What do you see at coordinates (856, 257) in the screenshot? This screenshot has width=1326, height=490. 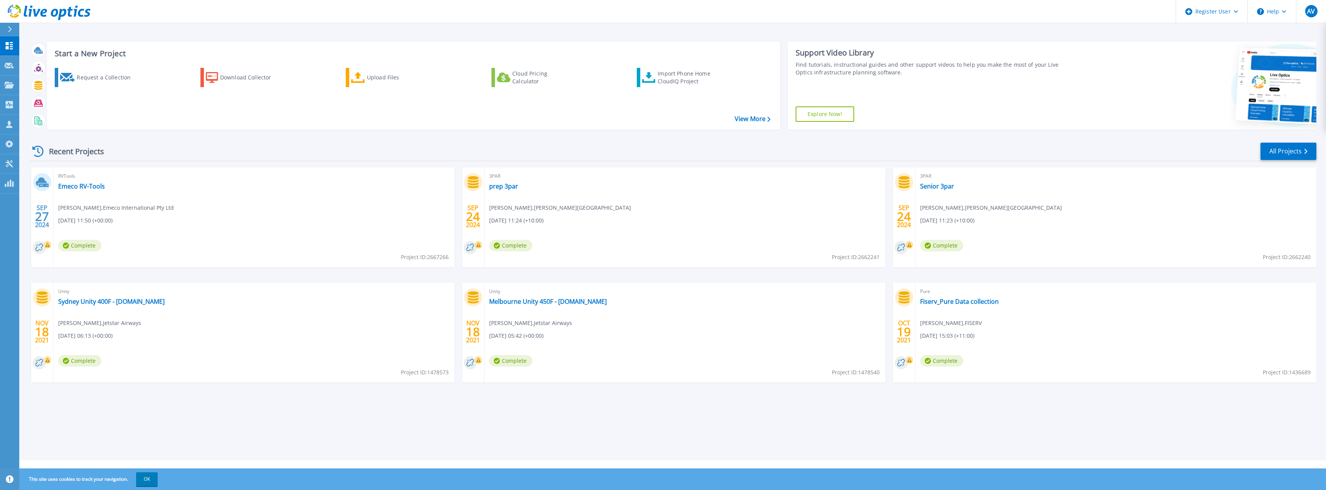 I see `span: Project ID: 2662241` at bounding box center [856, 257].